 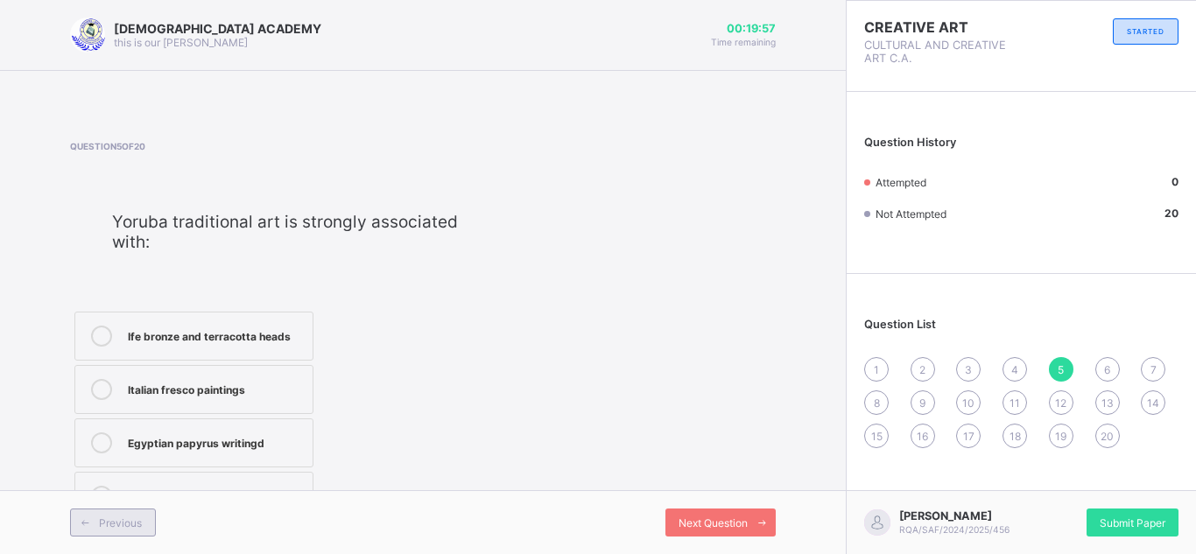 I want to click on span: Yoruba traditional art is strongly associated with:, so click(x=284, y=232).